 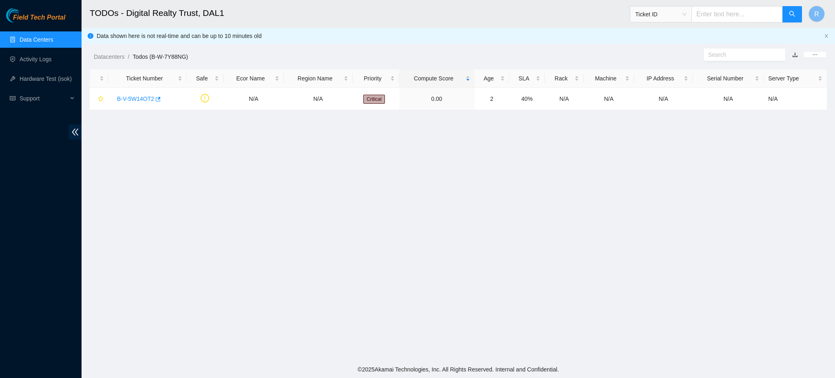 I want to click on button: search, so click(x=793, y=14).